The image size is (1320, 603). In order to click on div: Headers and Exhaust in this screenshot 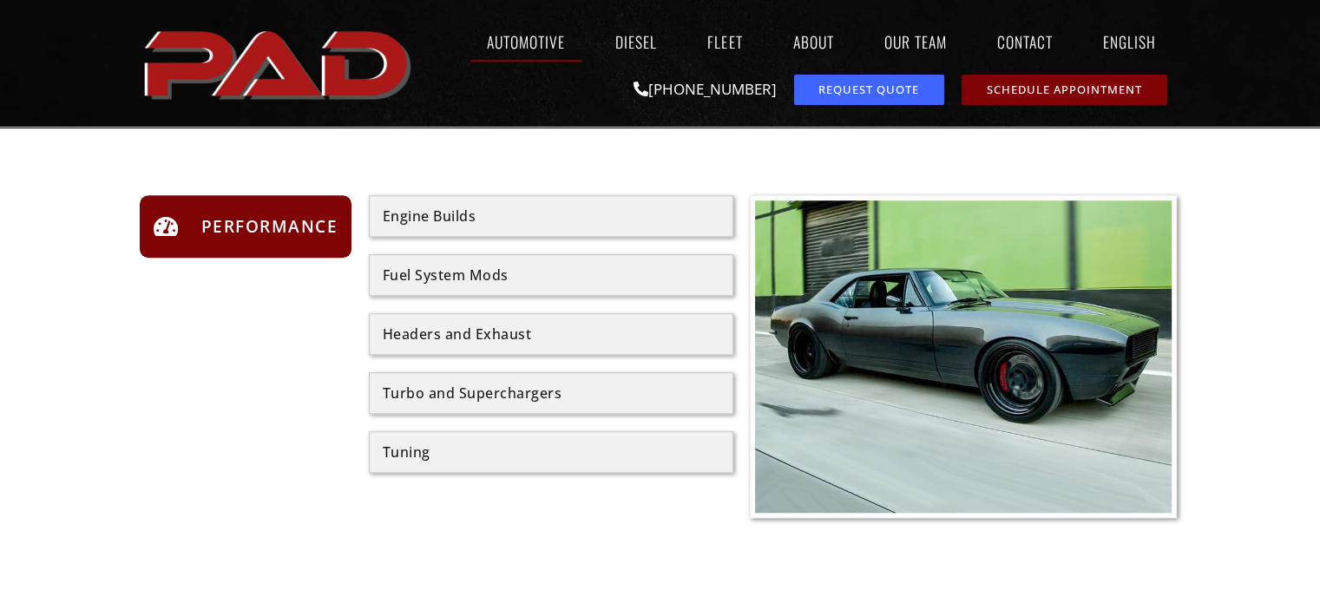, I will do `click(551, 334)`.